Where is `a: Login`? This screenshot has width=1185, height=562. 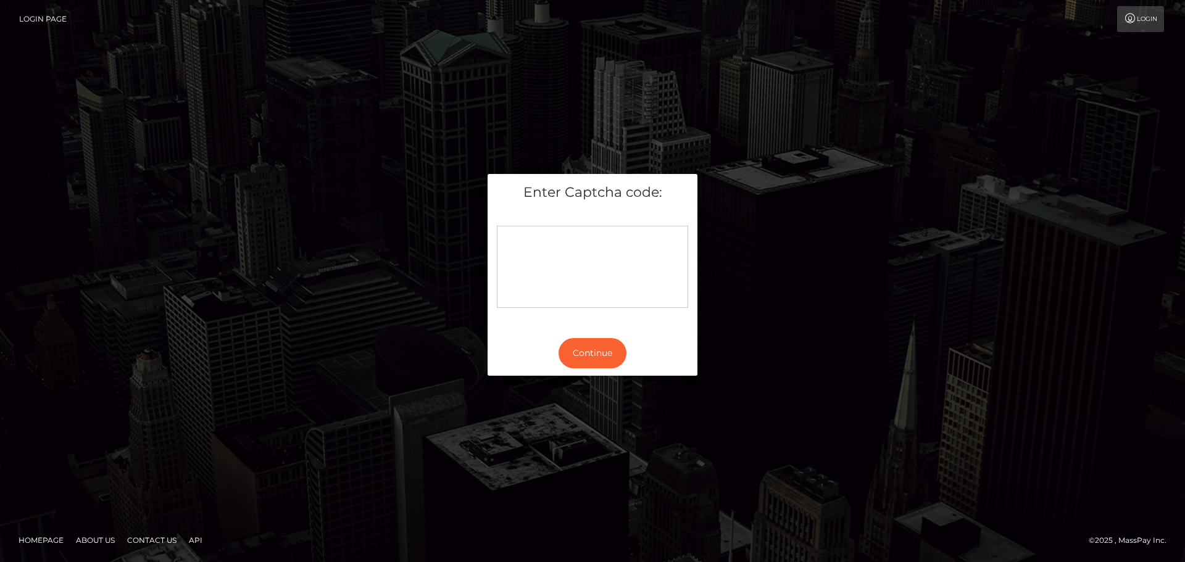 a: Login is located at coordinates (1140, 19).